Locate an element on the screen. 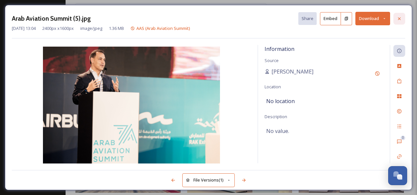  div: 0 is located at coordinates (403, 138).